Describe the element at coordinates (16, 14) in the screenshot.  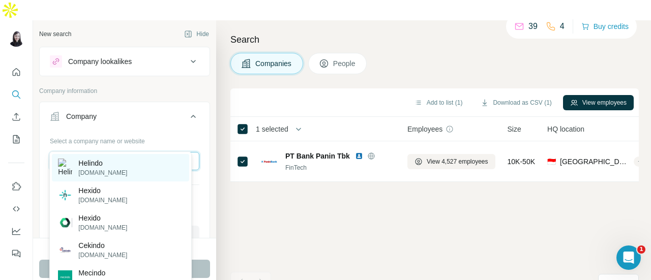
I see `button: go back` at that location.